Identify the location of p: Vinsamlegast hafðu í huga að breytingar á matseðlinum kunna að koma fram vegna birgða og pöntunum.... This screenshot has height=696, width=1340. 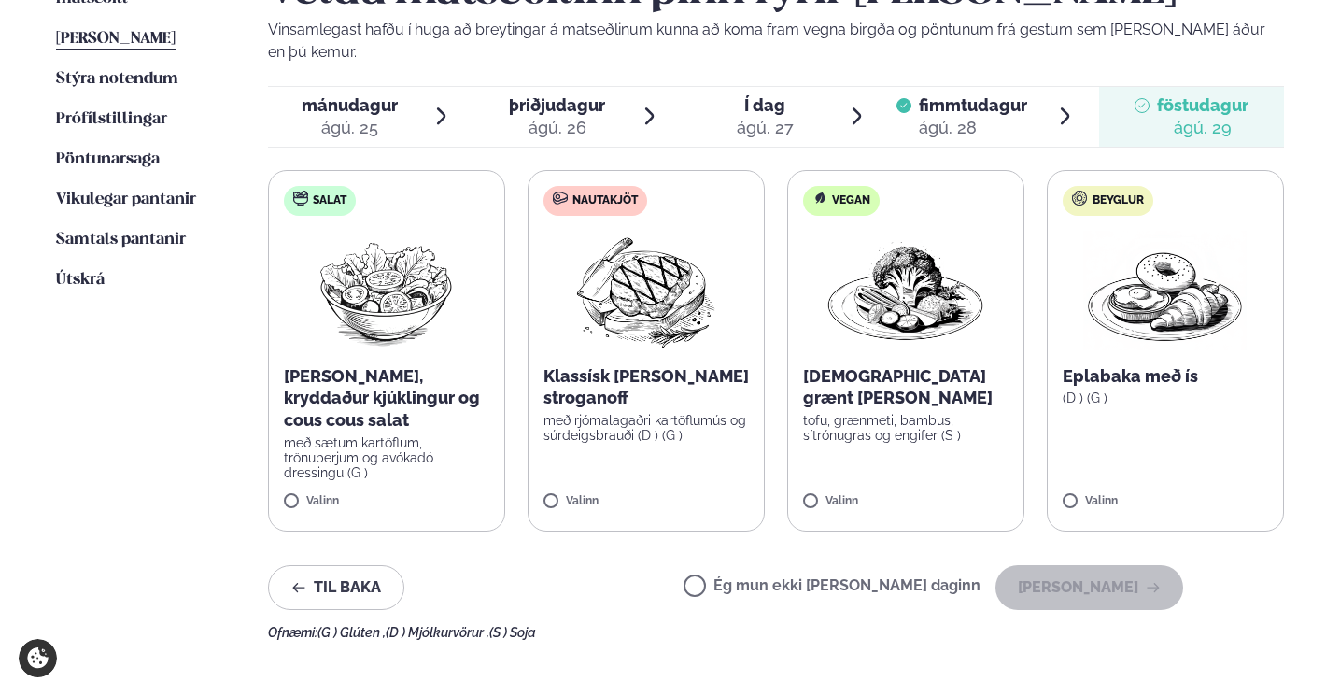
(776, 41).